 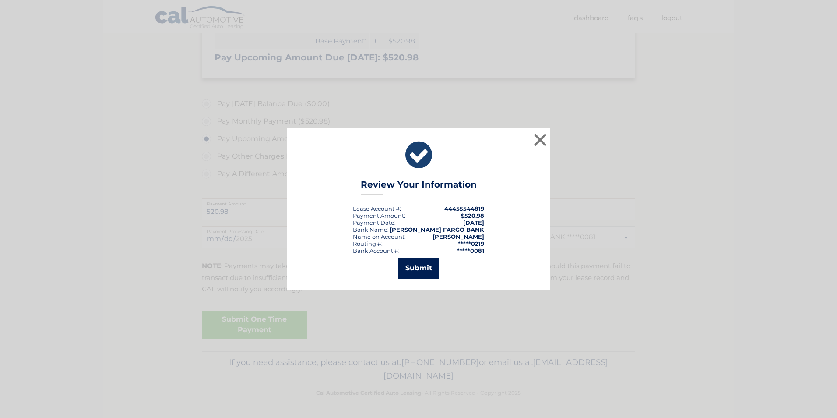 What do you see at coordinates (377, 208) in the screenshot?
I see `div: Lease Account #:` at bounding box center [377, 208].